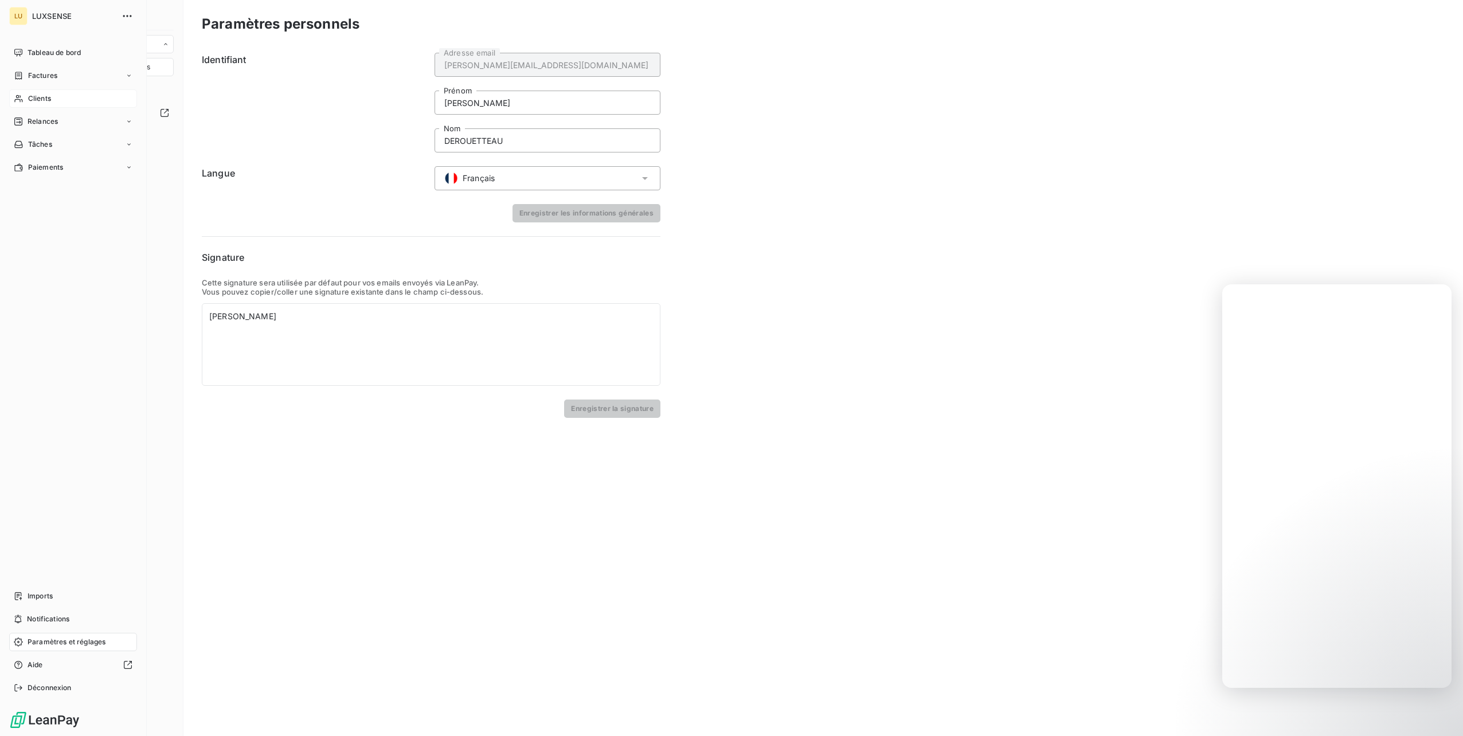 Image resolution: width=1463 pixels, height=736 pixels. Describe the element at coordinates (587, 213) in the screenshot. I see `button: Enregistrer les informations générales` at that location.